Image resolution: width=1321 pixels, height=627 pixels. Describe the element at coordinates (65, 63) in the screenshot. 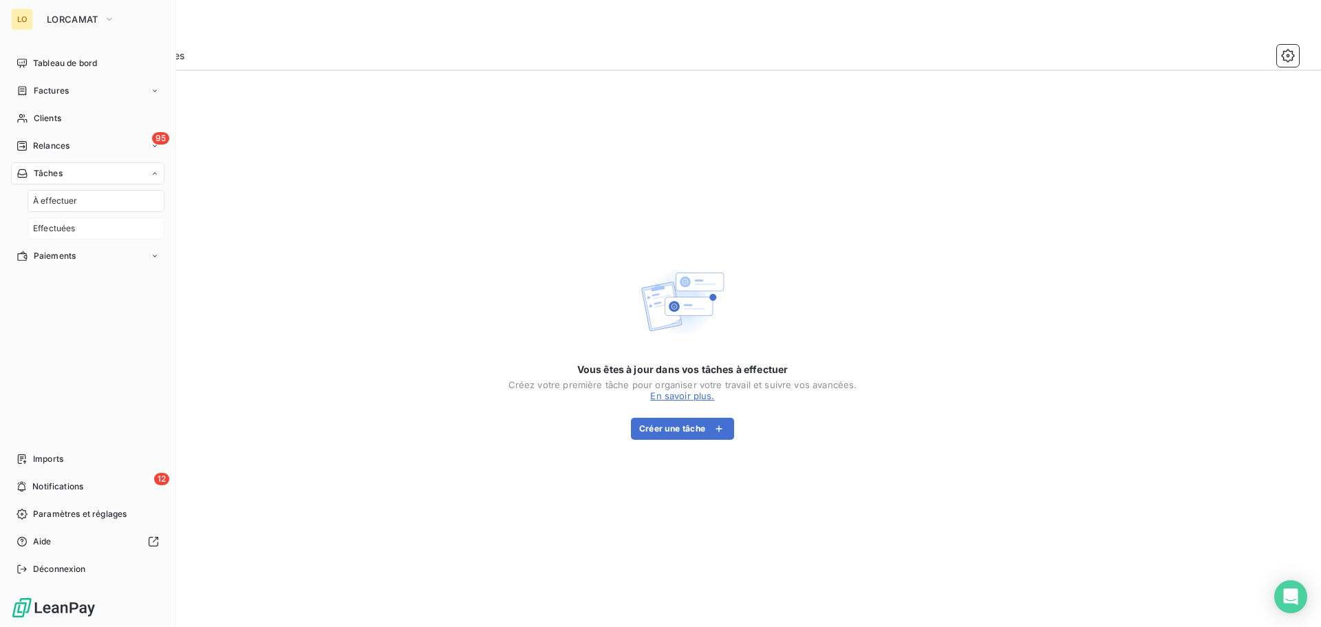

I see `span: Tableau de bord` at that location.